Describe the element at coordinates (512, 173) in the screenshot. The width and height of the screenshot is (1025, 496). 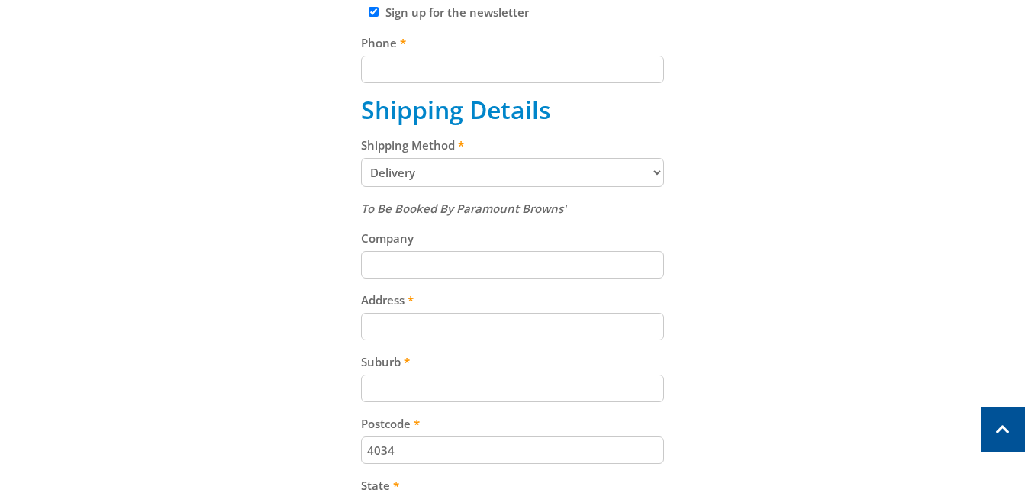
I see `select: Please select a shipping method.` at that location.